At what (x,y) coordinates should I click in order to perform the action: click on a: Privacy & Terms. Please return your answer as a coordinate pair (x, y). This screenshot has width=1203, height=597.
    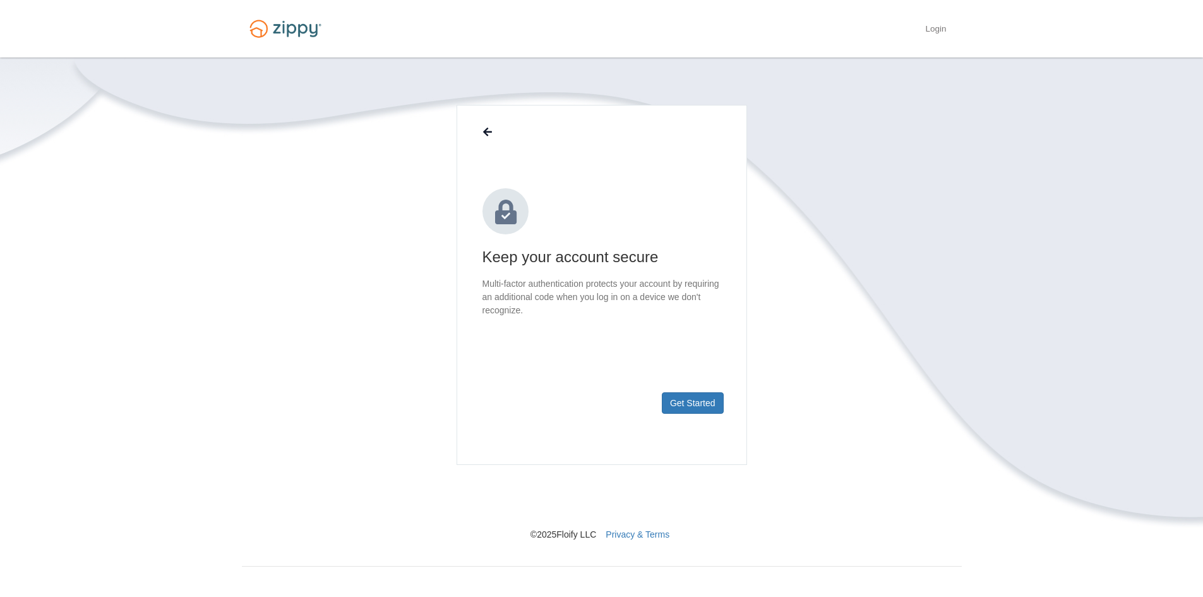
    Looking at the image, I should click on (637, 534).